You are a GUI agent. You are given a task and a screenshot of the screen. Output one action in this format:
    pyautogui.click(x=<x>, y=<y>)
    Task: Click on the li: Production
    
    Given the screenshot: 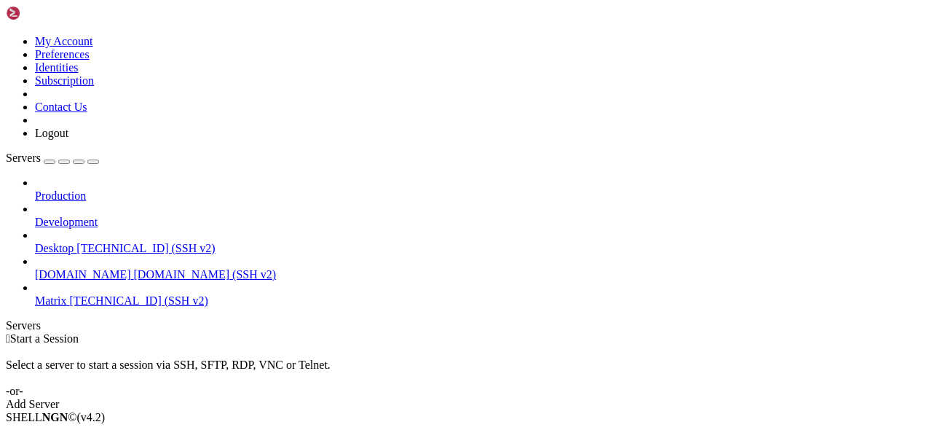 What is the action you would take?
    pyautogui.click(x=481, y=189)
    